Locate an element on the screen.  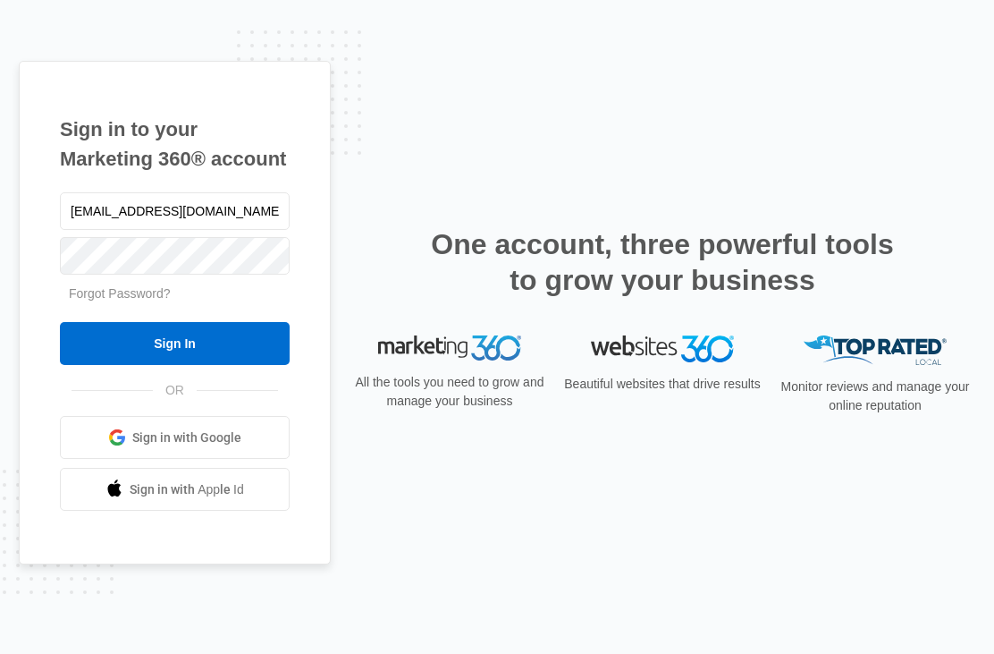
p: Monitor reviews and manage your online reputation is located at coordinates (876, 396).